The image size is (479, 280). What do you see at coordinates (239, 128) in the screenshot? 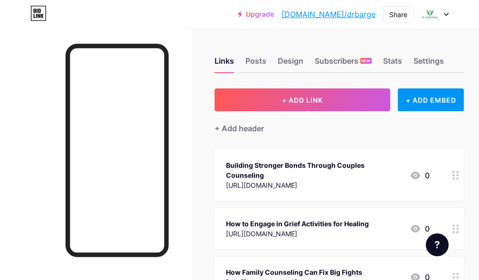
I see `div: + Add header` at bounding box center [239, 128].